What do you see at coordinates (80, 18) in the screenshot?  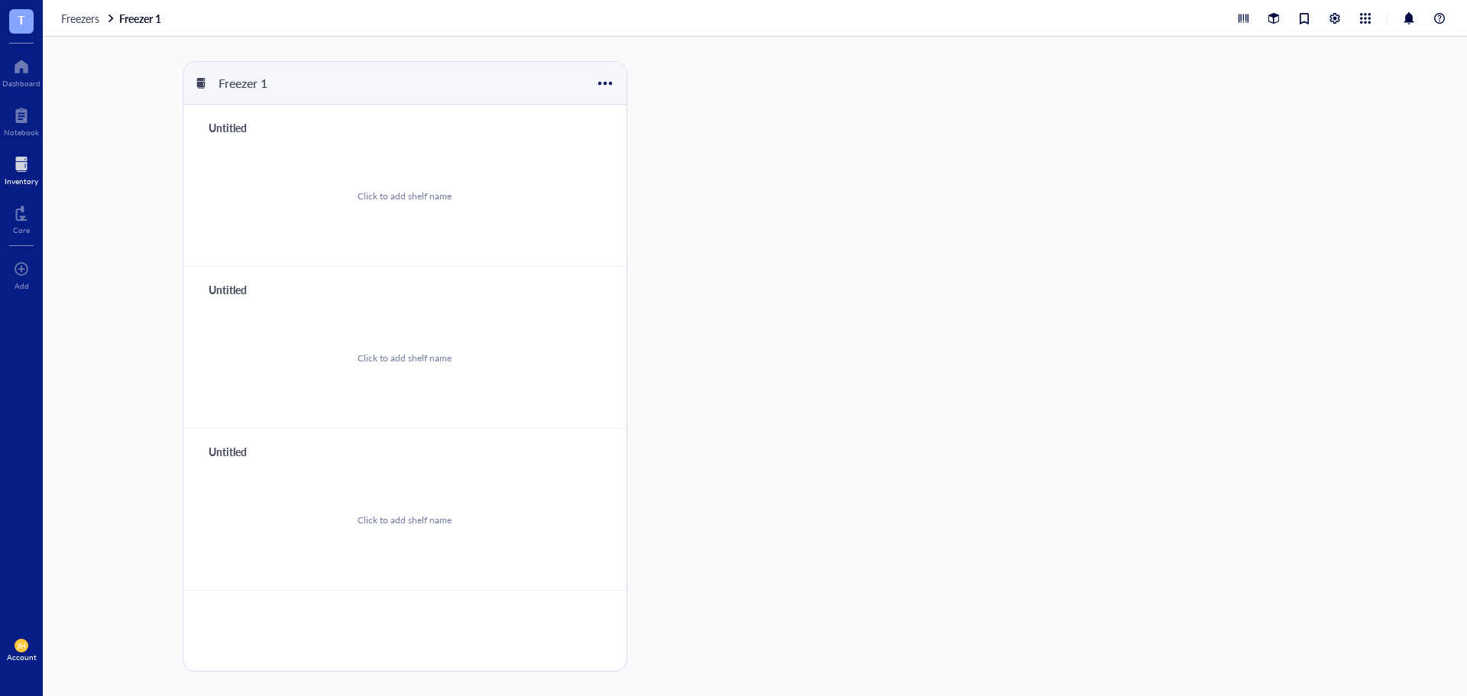 I see `span: Freezers` at bounding box center [80, 18].